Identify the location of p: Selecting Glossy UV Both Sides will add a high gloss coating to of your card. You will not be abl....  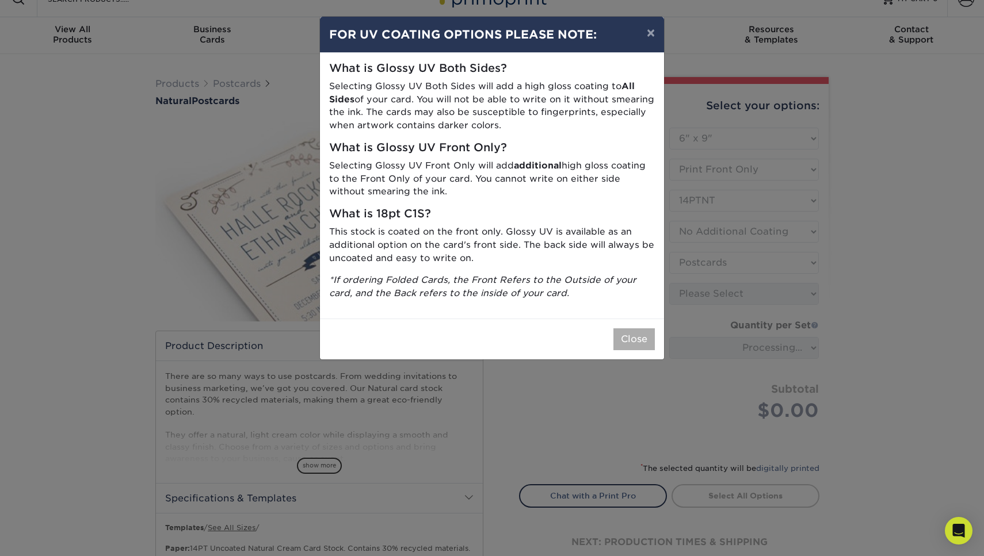
(492, 106).